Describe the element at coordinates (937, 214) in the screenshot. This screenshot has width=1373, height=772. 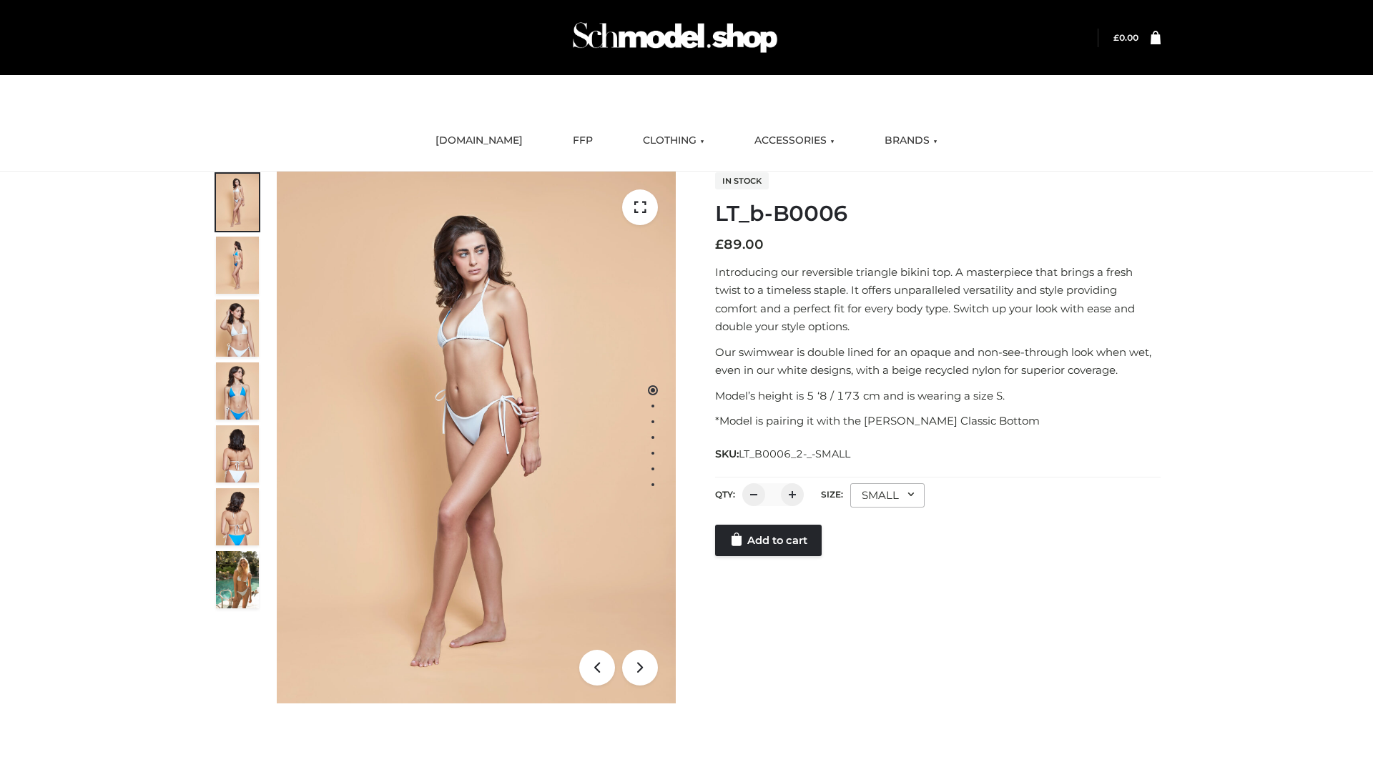
I see `h1: LT_b-B0006` at that location.